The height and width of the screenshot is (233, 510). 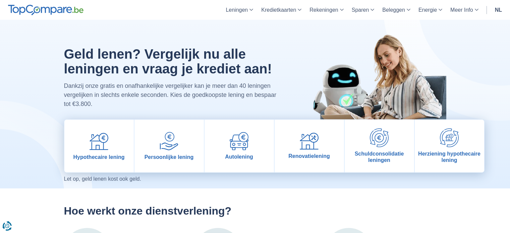 What do you see at coordinates (173, 95) in the screenshot?
I see `p: Dankzij onze gratis en onafhankelijke vergelijker kan je meer dan 40 leningen vergelijken in slec...` at bounding box center [173, 95].